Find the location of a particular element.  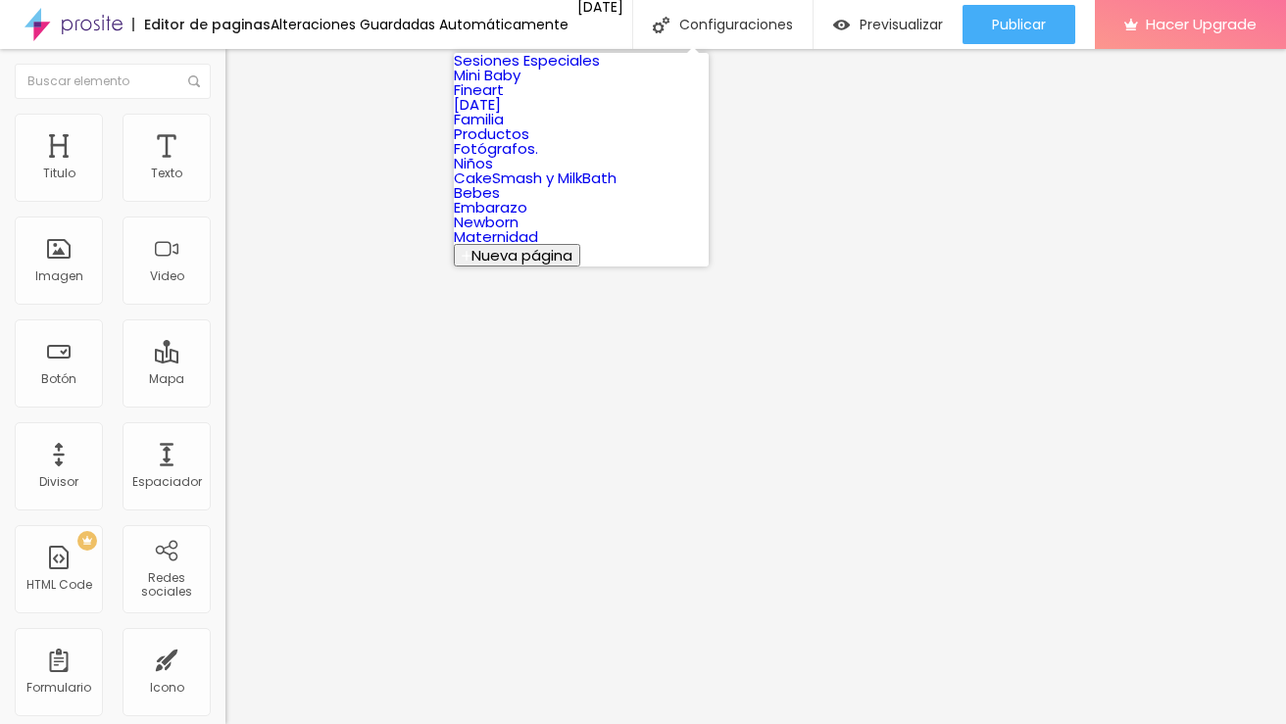

span: Hacer Upgrade is located at coordinates (1201, 24).